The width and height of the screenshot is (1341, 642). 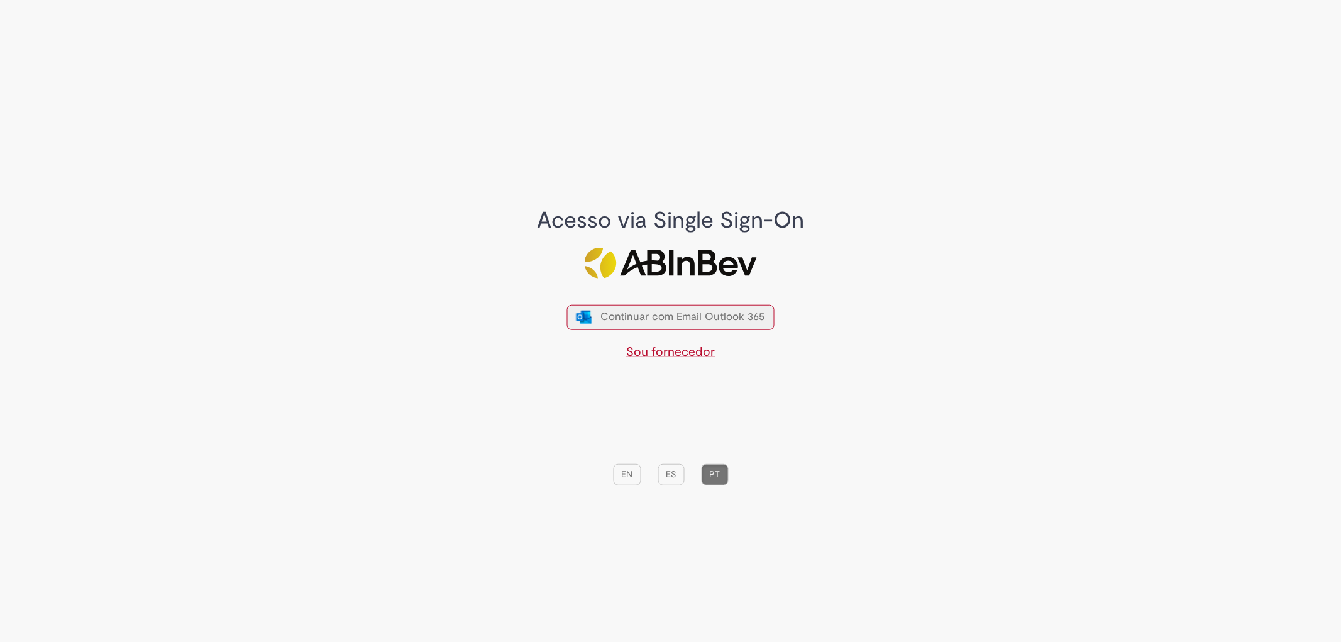 What do you see at coordinates (671, 317) in the screenshot?
I see `button: ícone Azure/Microsoft 360 Continuar com Email Outlook 365` at bounding box center [671, 317].